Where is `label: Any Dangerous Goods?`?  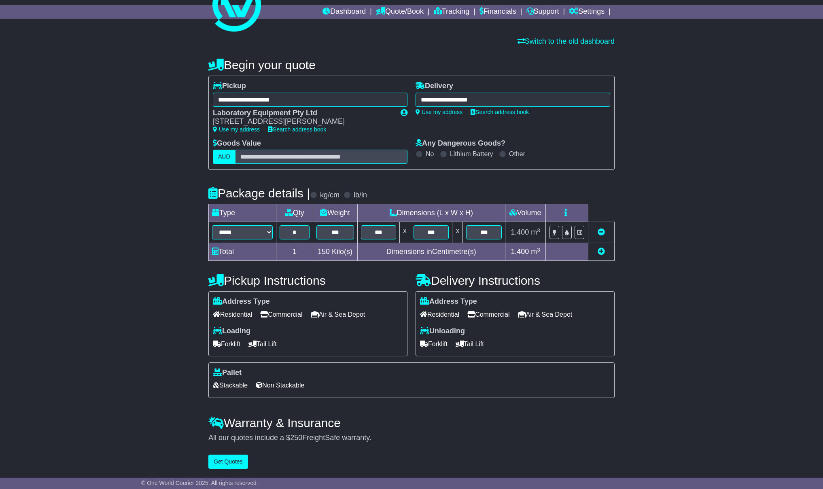 label: Any Dangerous Goods? is located at coordinates (460, 144).